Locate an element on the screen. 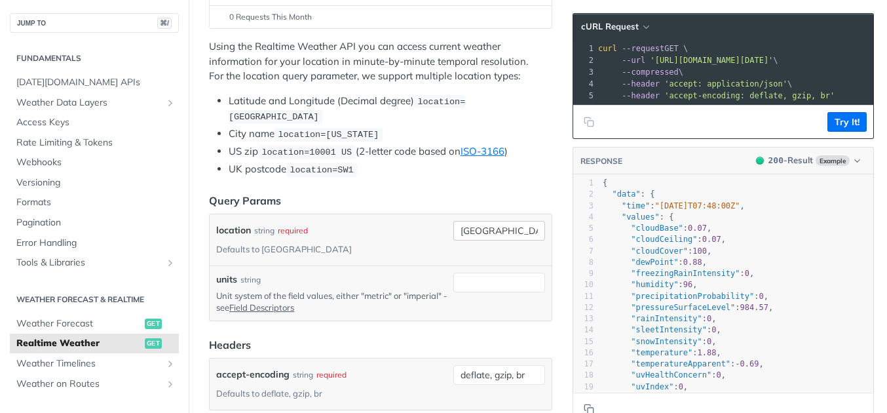 The image size is (887, 413). span: 0 Requests This Month is located at coordinates (271, 17).